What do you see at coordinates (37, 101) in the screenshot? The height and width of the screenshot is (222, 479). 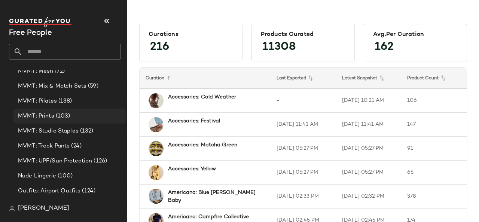 I see `span: MVMT: Pilates` at bounding box center [37, 101].